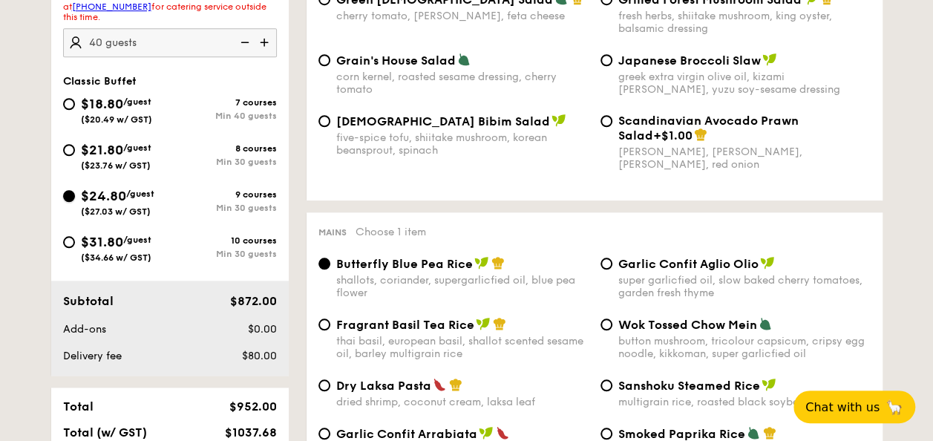  Describe the element at coordinates (261, 329) in the screenshot. I see `span: $0.00` at that location.